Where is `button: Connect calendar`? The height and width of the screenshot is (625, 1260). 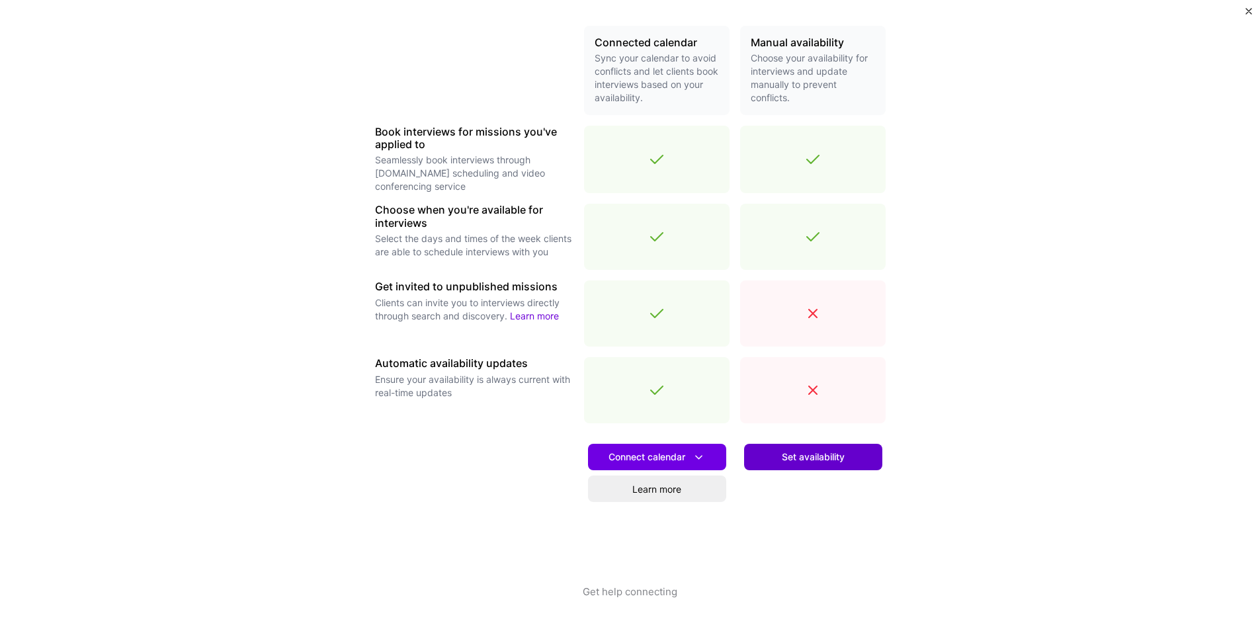
button: Connect calendar is located at coordinates (657, 457).